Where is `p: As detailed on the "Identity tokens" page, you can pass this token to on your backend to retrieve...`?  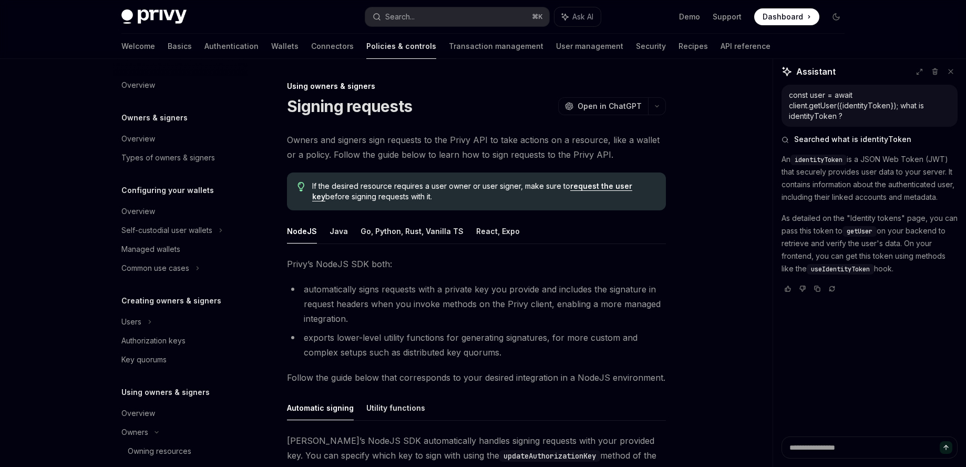
p: As detailed on the "Identity tokens" page, you can pass this token to on your backend to retrieve... is located at coordinates (869, 243).